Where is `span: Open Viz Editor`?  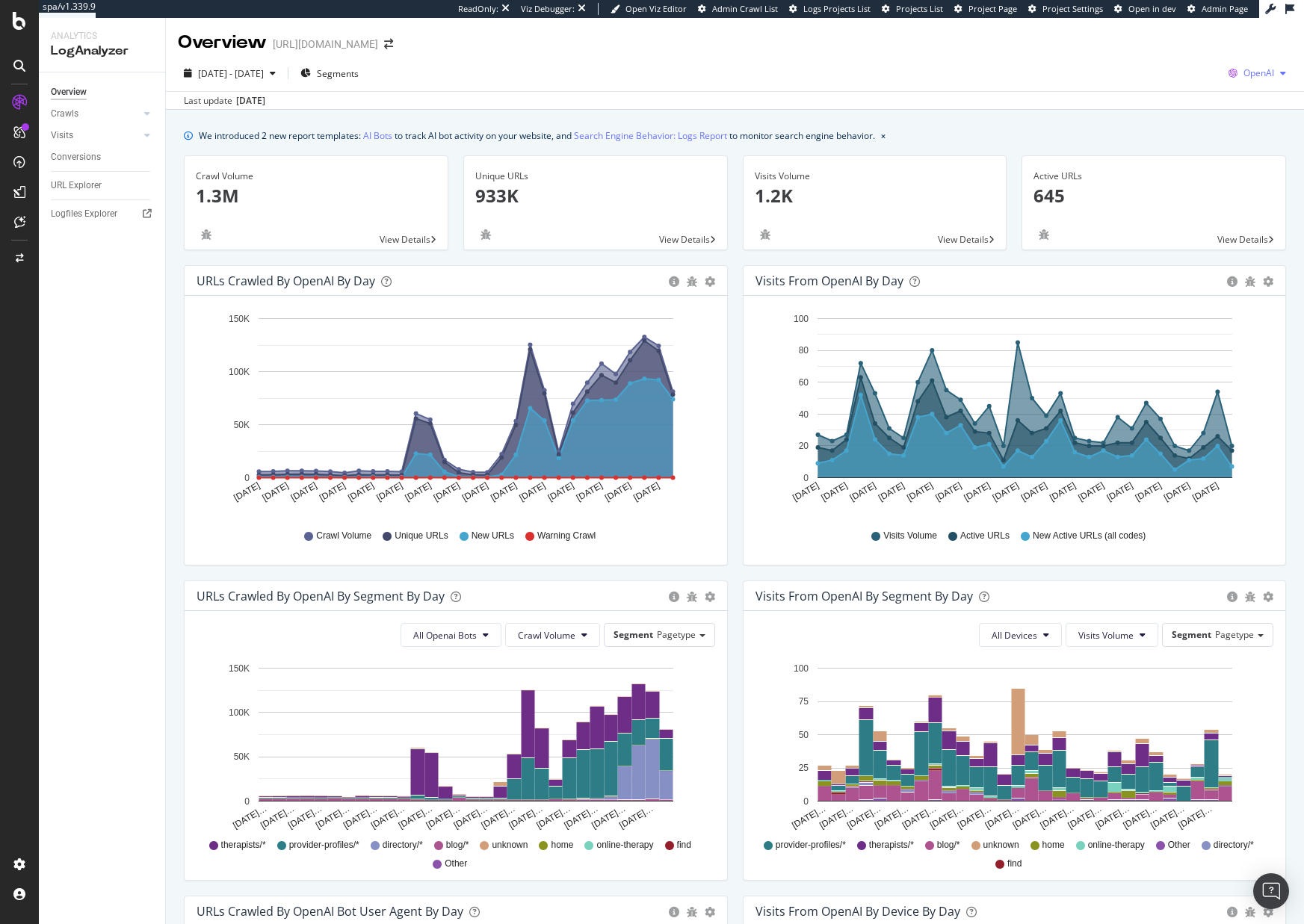 span: Open Viz Editor is located at coordinates (656, 9).